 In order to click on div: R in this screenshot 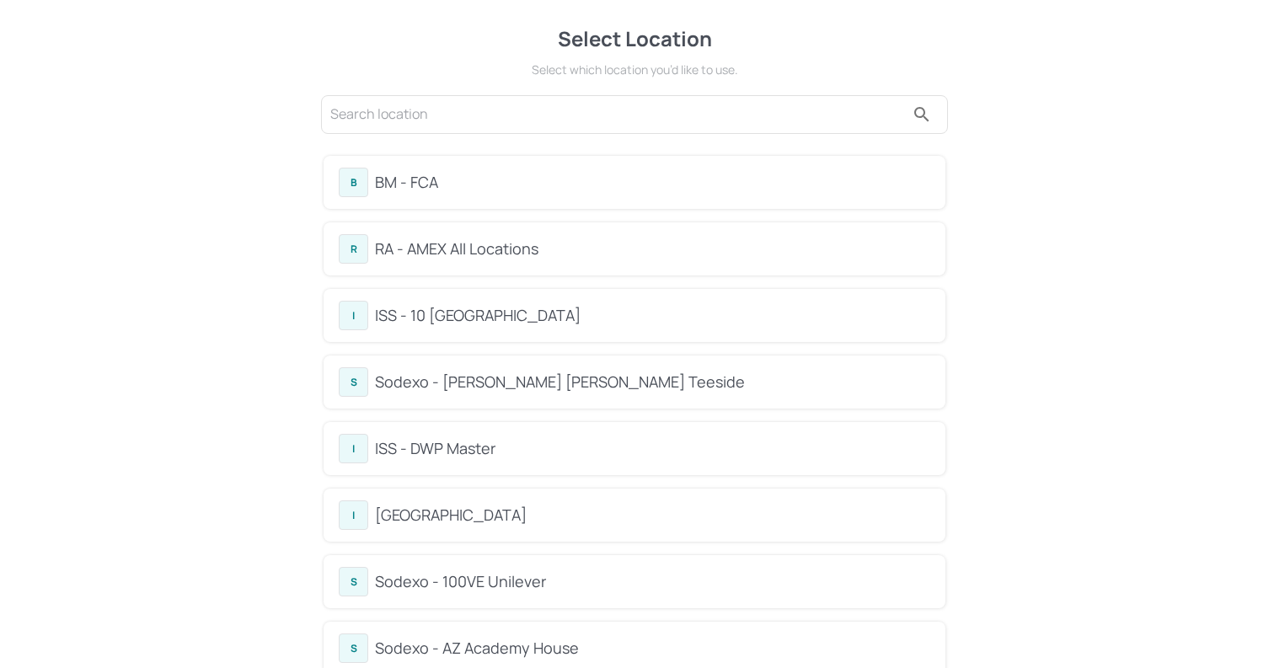, I will do `click(353, 249)`.